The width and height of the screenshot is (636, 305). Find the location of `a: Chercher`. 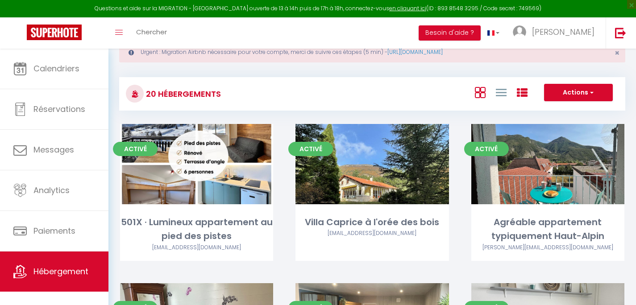

a: Chercher is located at coordinates (151, 33).